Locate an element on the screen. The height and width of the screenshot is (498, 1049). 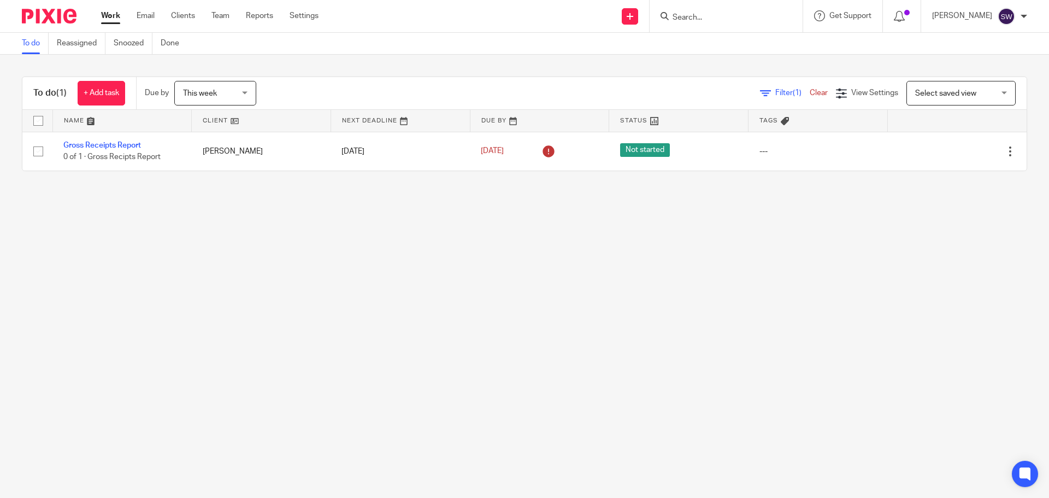
a: + Add task is located at coordinates (101, 93).